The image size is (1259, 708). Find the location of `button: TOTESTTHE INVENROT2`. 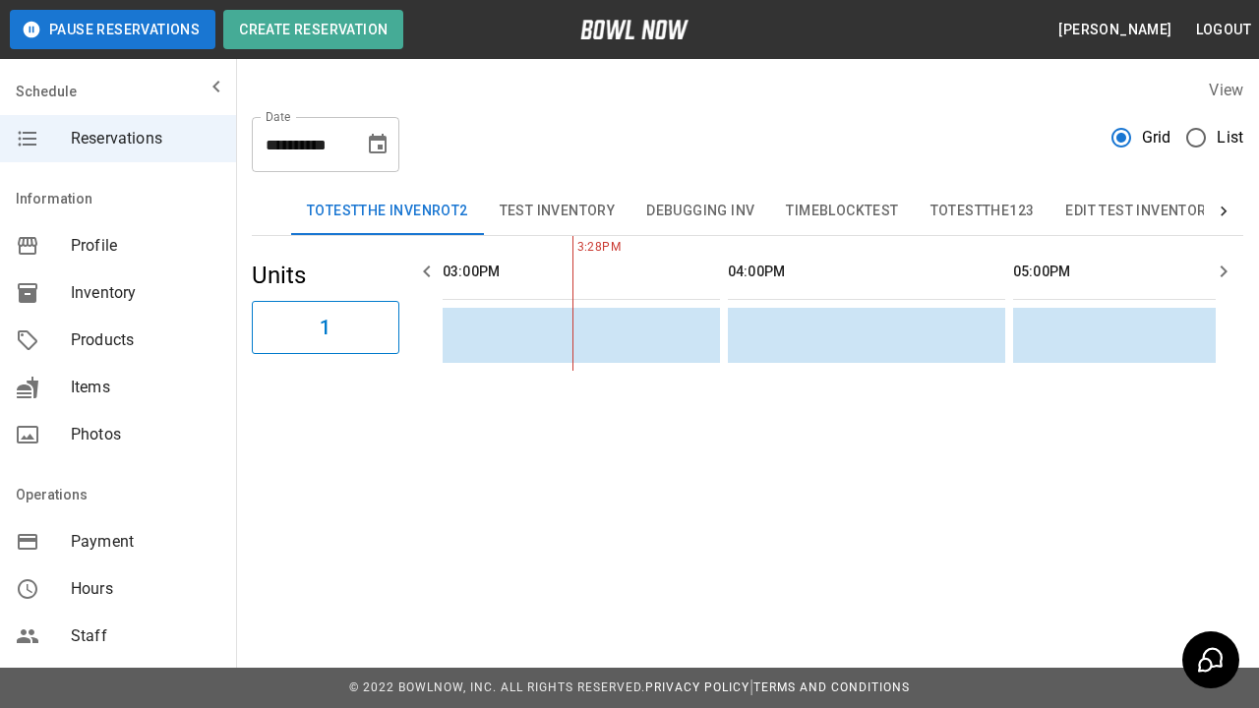

button: TOTESTTHE INVENROT2 is located at coordinates (388, 212).